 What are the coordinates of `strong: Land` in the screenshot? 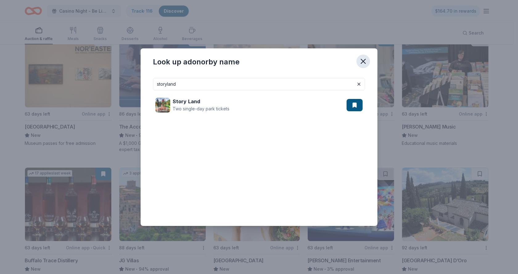 It's located at (194, 101).